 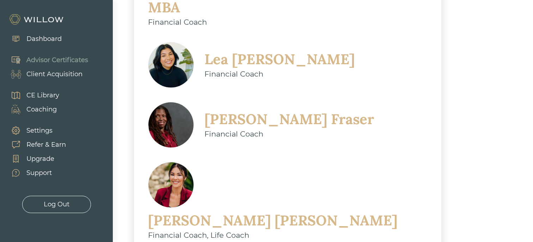 What do you see at coordinates (31, 95) in the screenshot?
I see `a: CE Library` at bounding box center [31, 95].